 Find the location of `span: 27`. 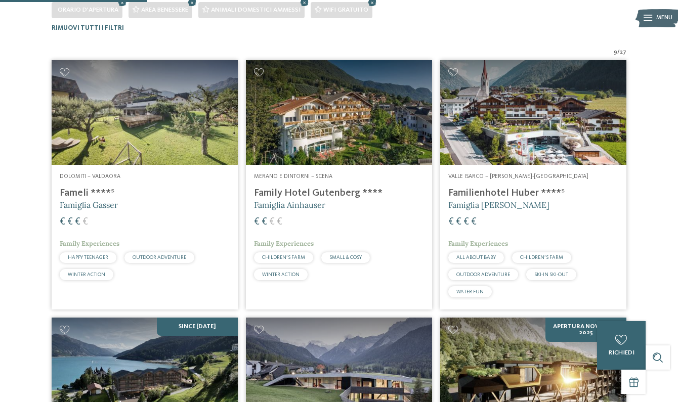

span: 27 is located at coordinates (623, 53).